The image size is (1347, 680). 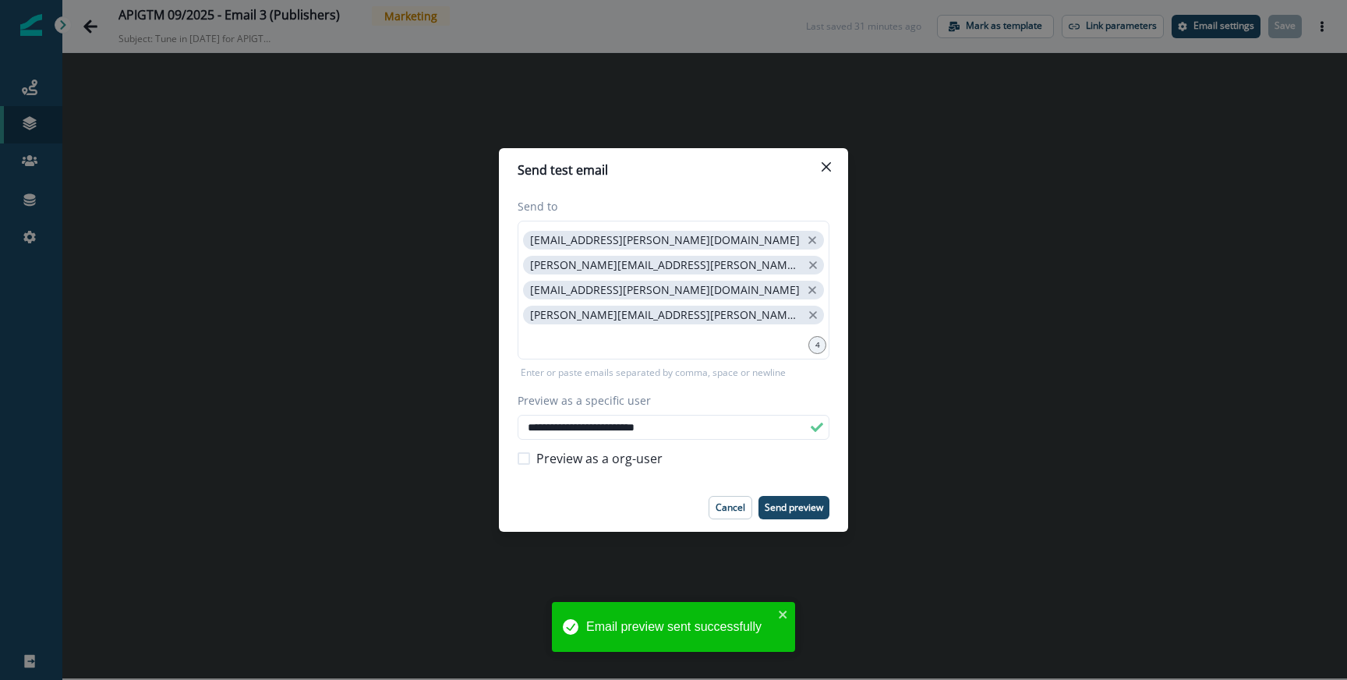 I want to click on button: Close, so click(x=826, y=167).